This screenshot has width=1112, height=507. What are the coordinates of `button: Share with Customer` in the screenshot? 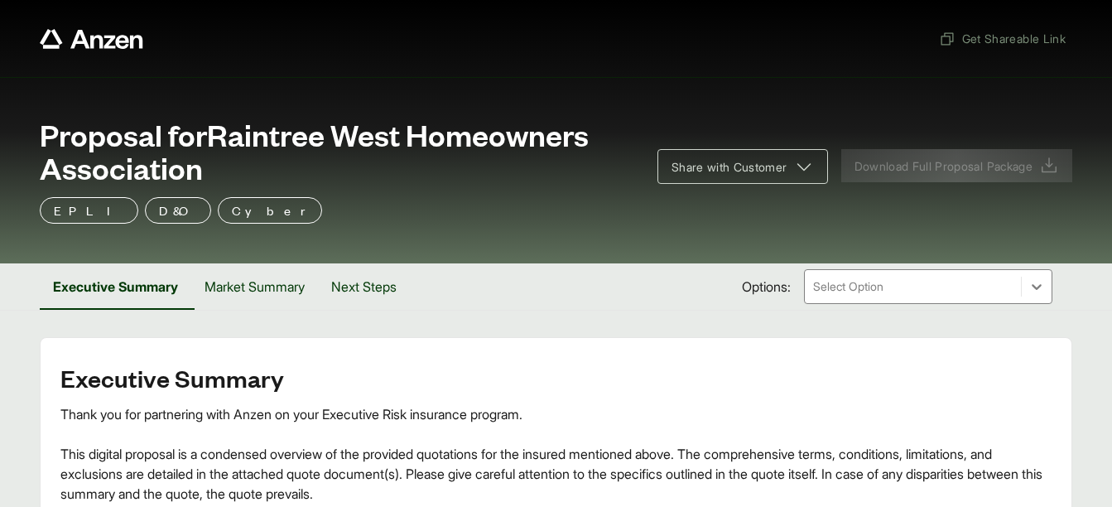 It's located at (743, 166).